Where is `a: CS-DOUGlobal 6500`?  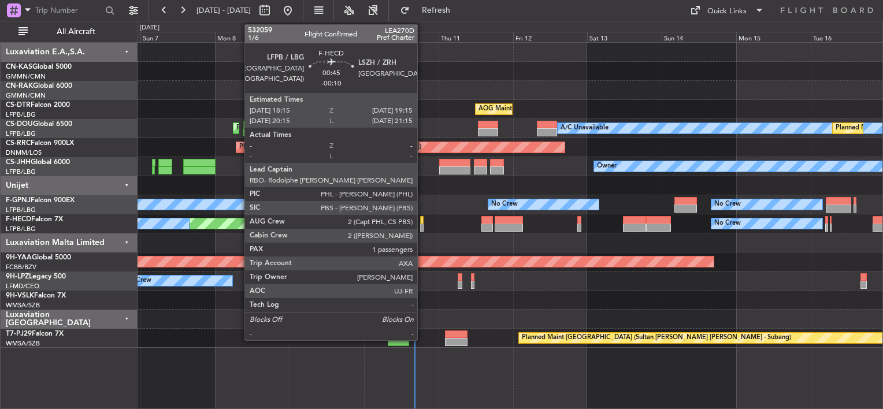 a: CS-DOUGlobal 6500 is located at coordinates (39, 124).